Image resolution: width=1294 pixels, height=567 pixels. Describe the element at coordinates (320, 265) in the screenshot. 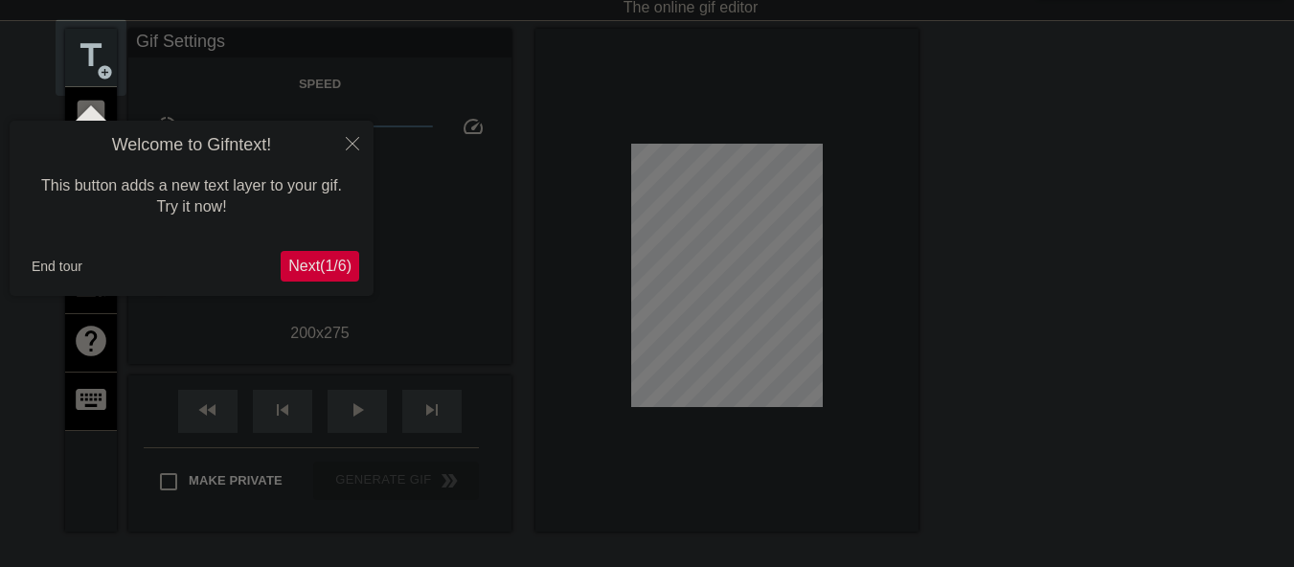

I see `span: Next ( 1 / 6 )` at that location.